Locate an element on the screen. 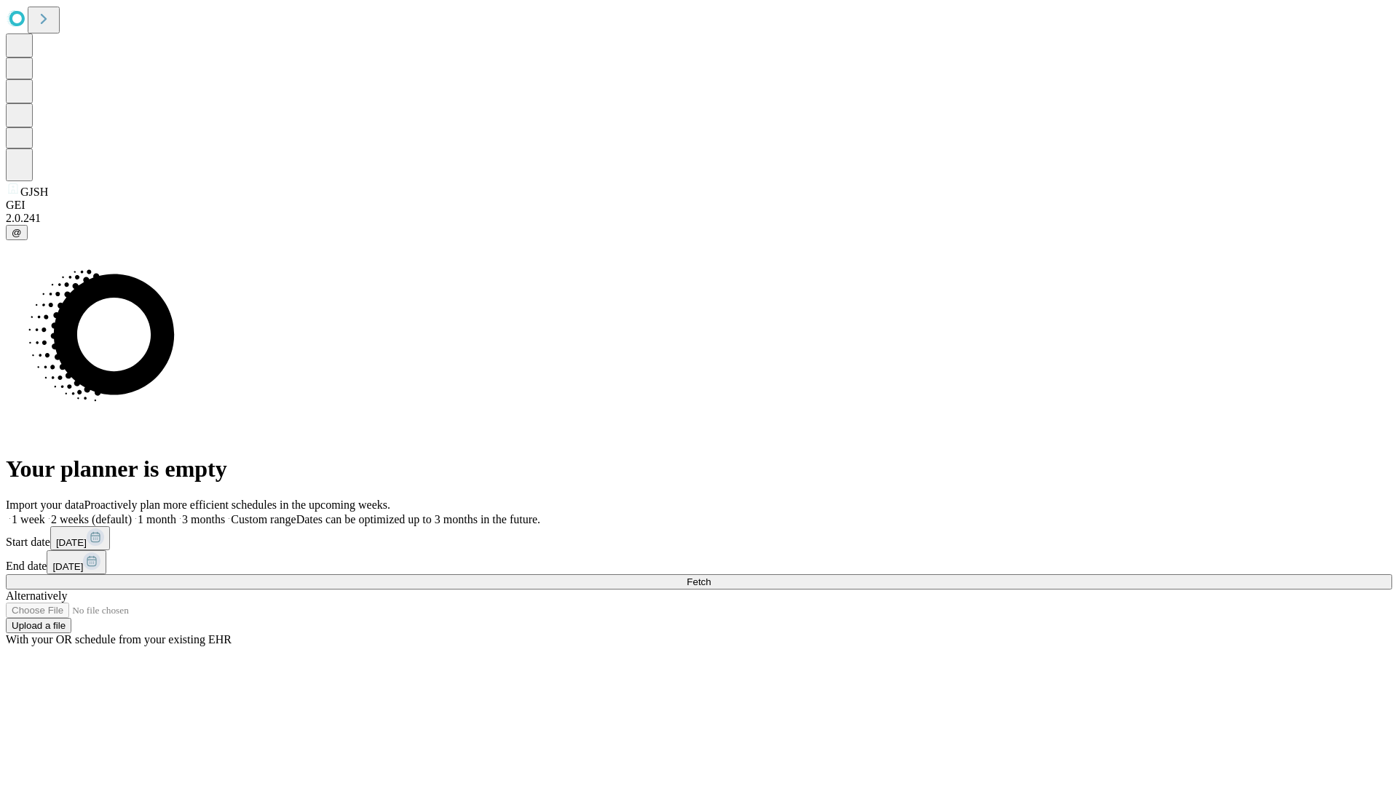 The width and height of the screenshot is (1398, 786). h1: Your planner is empty is located at coordinates (699, 469).